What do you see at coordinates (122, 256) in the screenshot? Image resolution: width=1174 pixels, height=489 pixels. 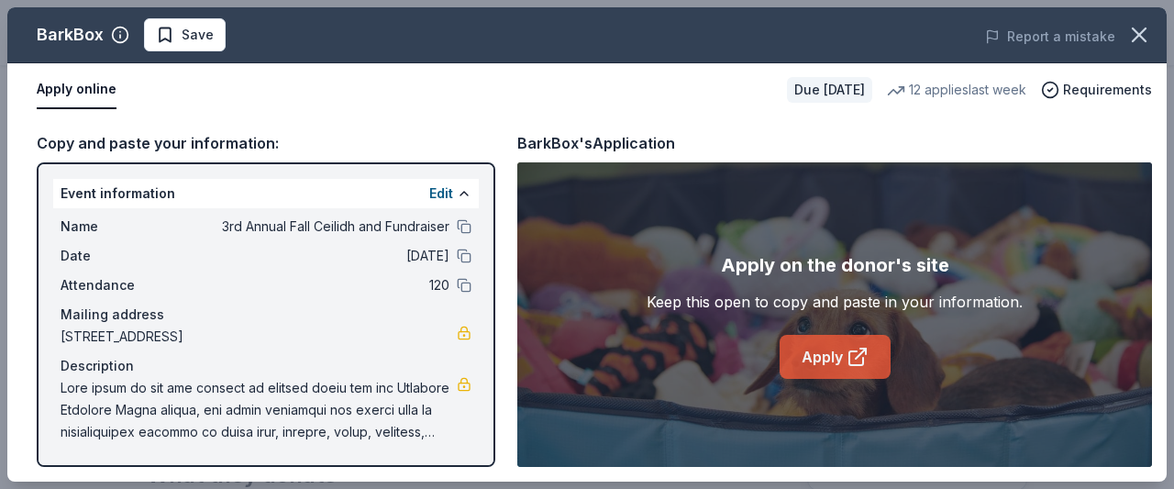 I see `span: Date` at bounding box center [122, 256].